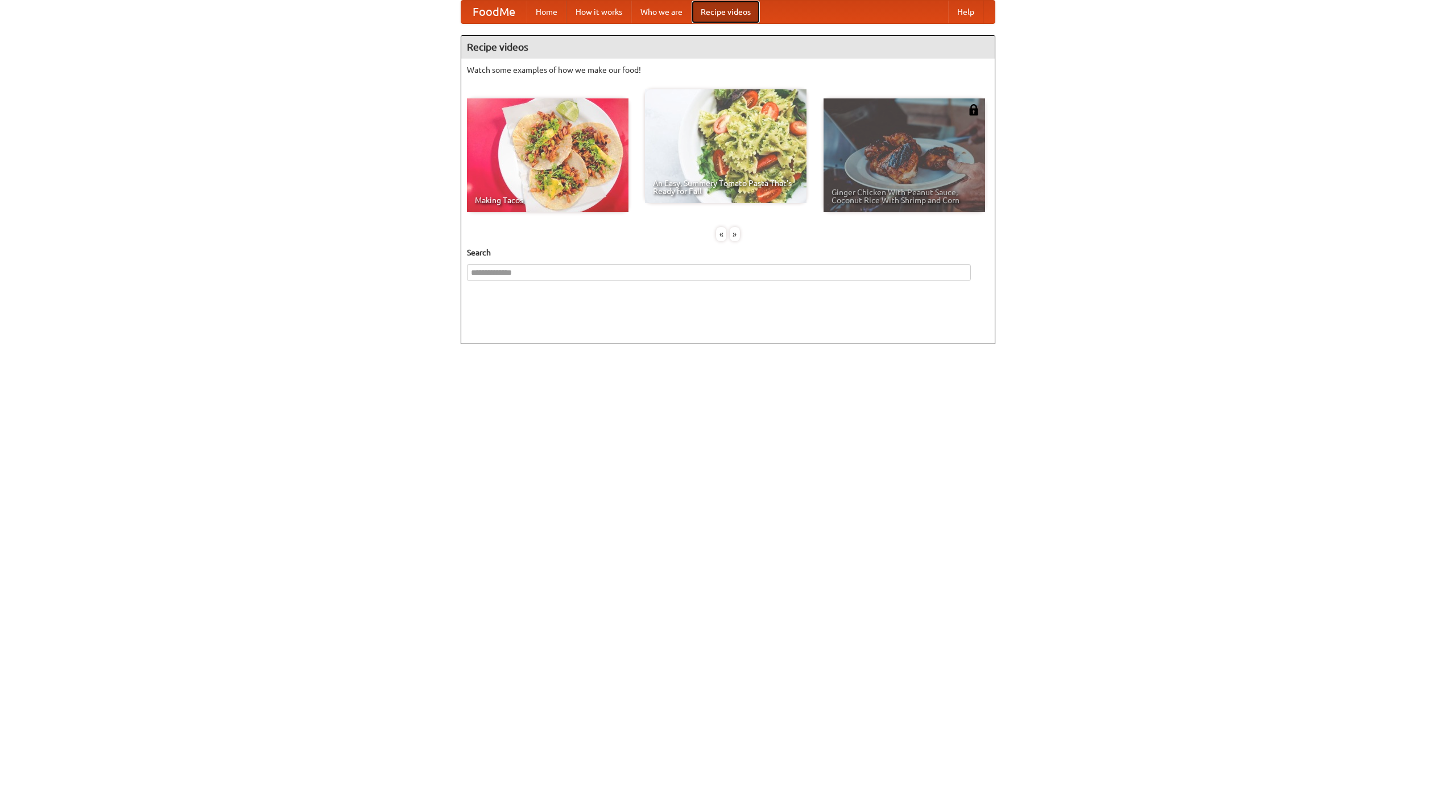 Image resolution: width=1456 pixels, height=805 pixels. Describe the element at coordinates (728, 253) in the screenshot. I see `h5: Search` at that location.